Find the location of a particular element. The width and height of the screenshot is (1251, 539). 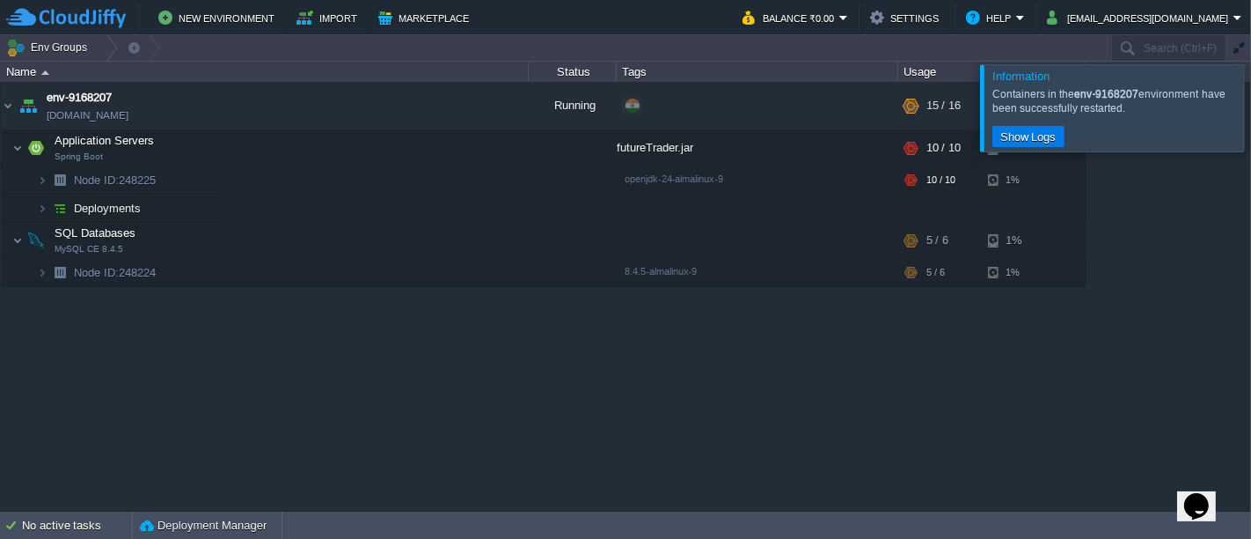

span: 248224 is located at coordinates (115, 272).